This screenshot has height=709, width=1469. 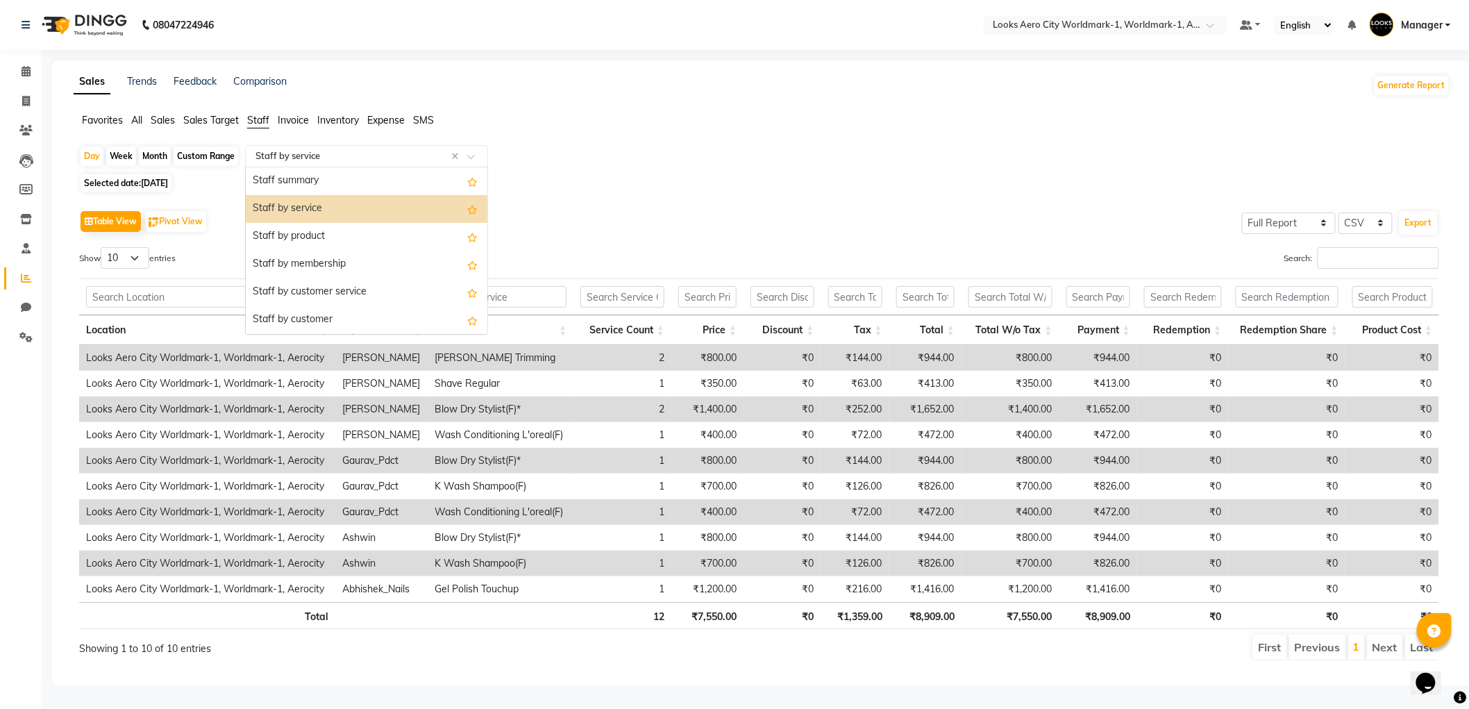 What do you see at coordinates (155, 156) in the screenshot?
I see `div: Month` at bounding box center [155, 156].